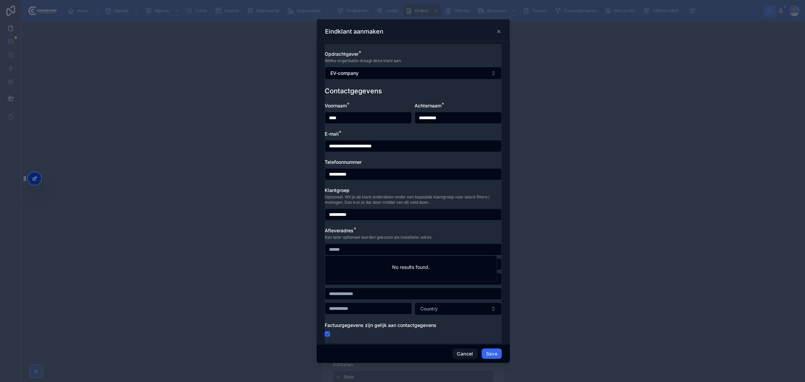  What do you see at coordinates (428, 105) in the screenshot?
I see `span: Achternaam` at bounding box center [428, 105].